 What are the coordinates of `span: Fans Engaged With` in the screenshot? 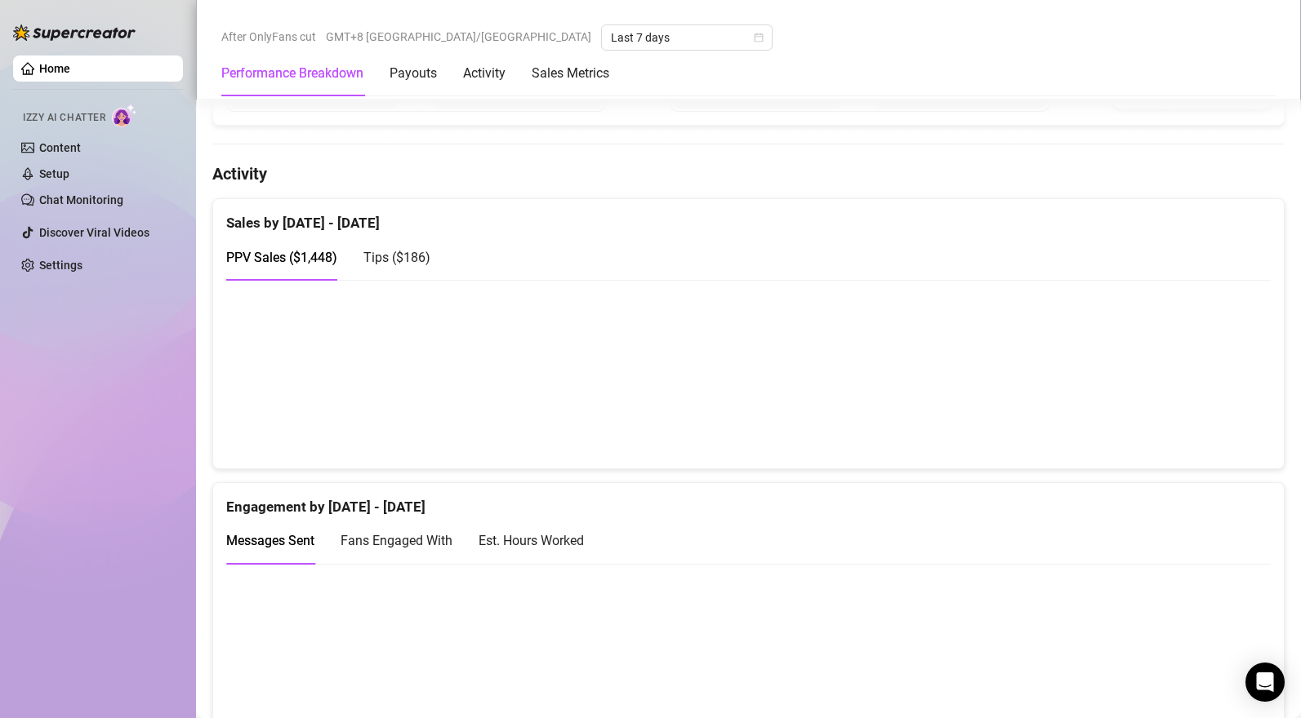 It's located at (396, 540).